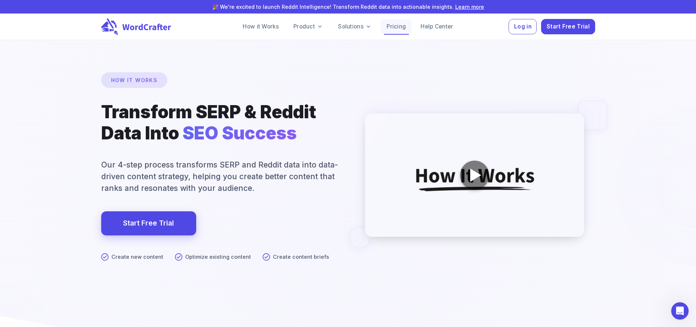 The height and width of the screenshot is (327, 696). Describe the element at coordinates (568, 27) in the screenshot. I see `button: Start Free Trial` at that location.